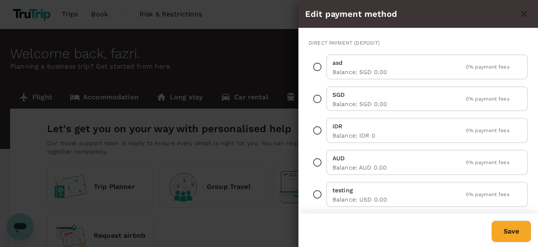  Describe the element at coordinates (396, 126) in the screenshot. I see `p: IDR` at that location.